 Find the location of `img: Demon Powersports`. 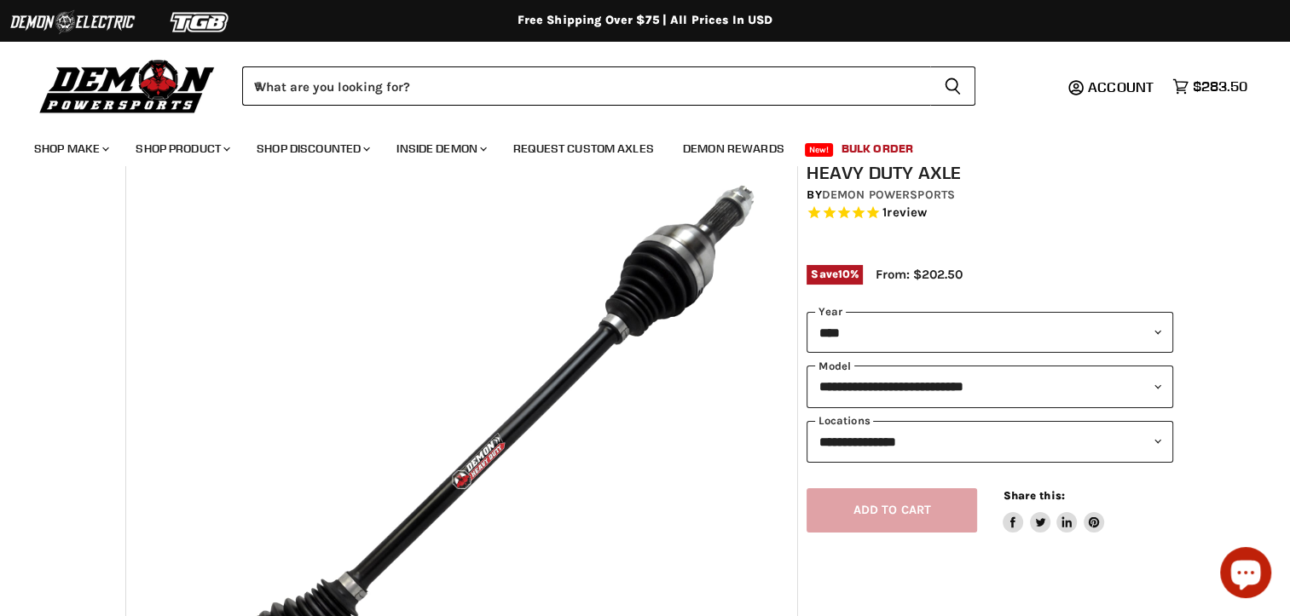

img: Demon Powersports is located at coordinates (127, 85).